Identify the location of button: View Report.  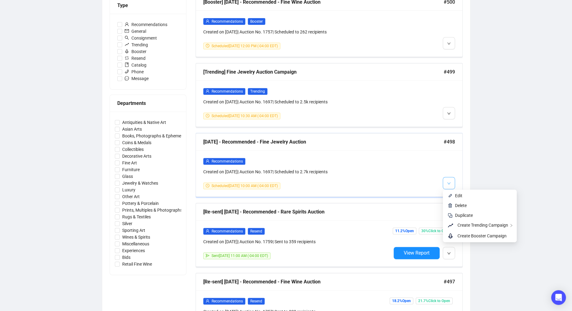
(417, 253).